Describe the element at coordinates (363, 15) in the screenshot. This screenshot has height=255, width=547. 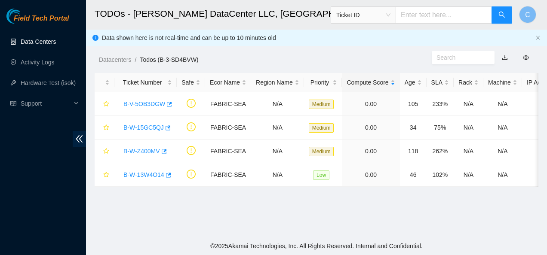
I see `span: Ticket ID` at that location.